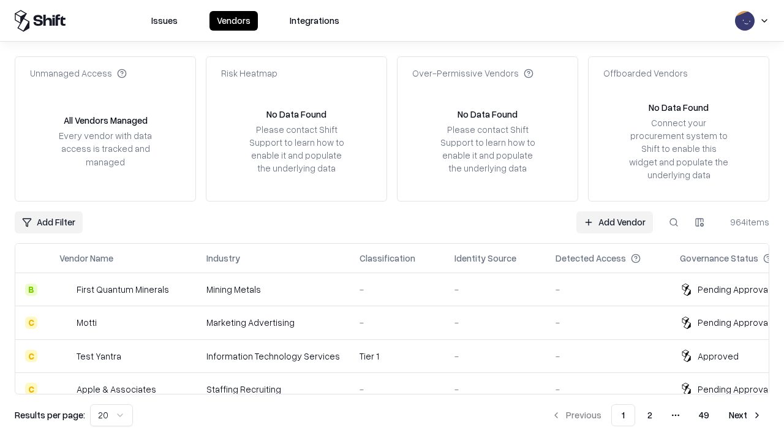  Describe the element at coordinates (50, 415) in the screenshot. I see `p: Results per page:` at that location.